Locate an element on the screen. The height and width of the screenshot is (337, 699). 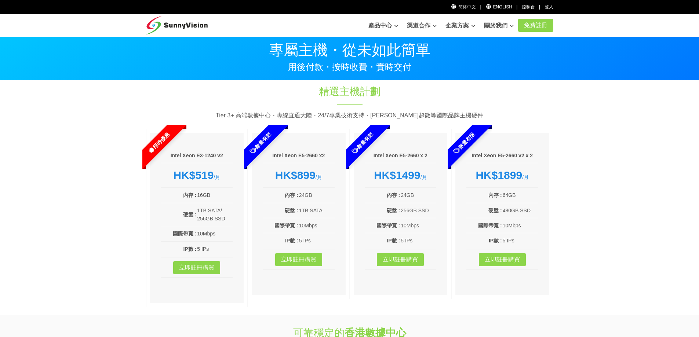
a: 渠道合作 is located at coordinates (422, 26).